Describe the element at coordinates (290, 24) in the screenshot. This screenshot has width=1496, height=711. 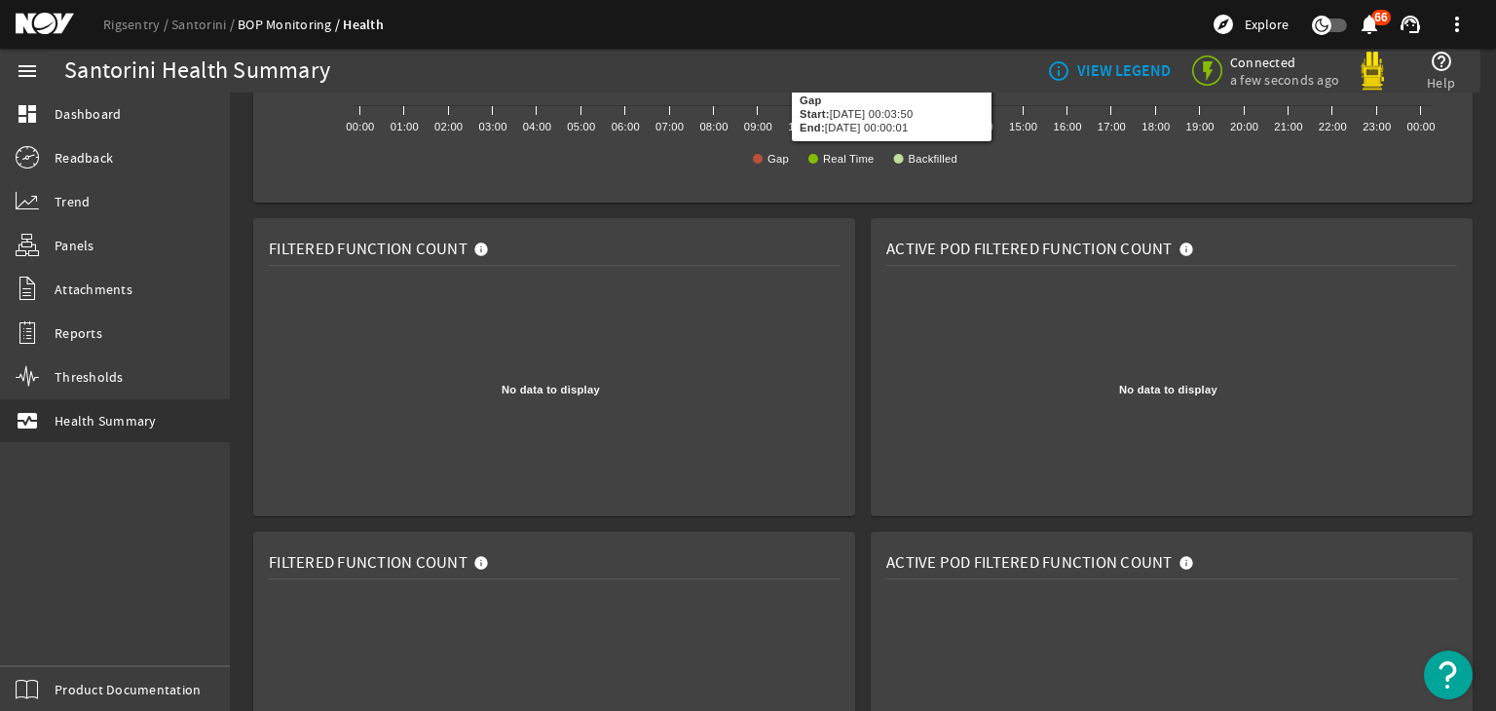
I see `a: BOP Monitoring` at that location.